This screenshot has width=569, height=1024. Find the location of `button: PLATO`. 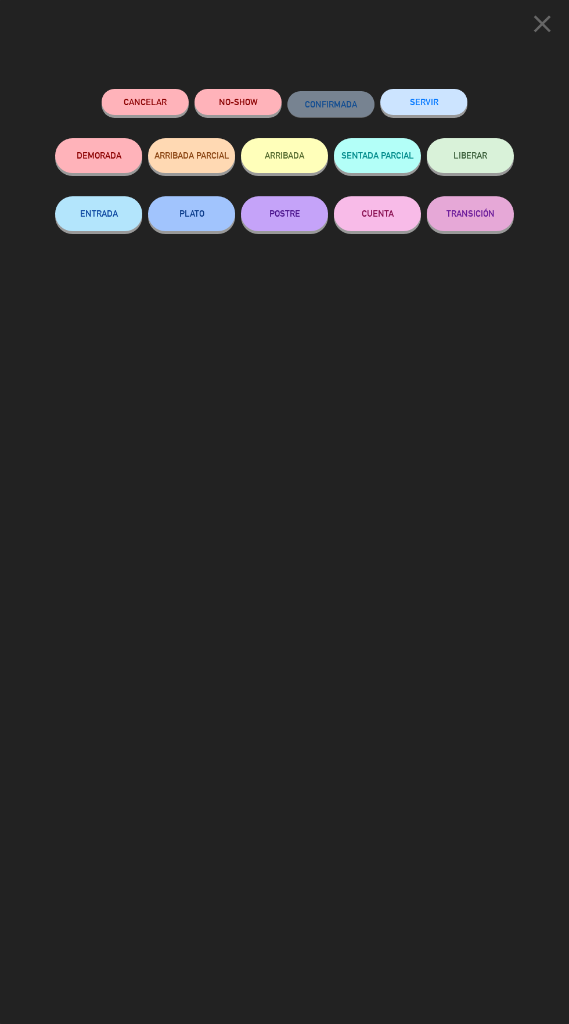

button: PLATO is located at coordinates (192, 214).